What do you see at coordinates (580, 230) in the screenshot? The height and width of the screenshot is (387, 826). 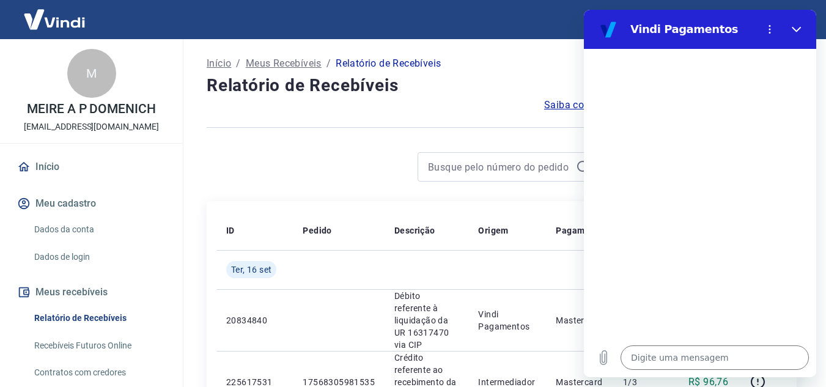 I see `p: Pagamento` at bounding box center [580, 230].